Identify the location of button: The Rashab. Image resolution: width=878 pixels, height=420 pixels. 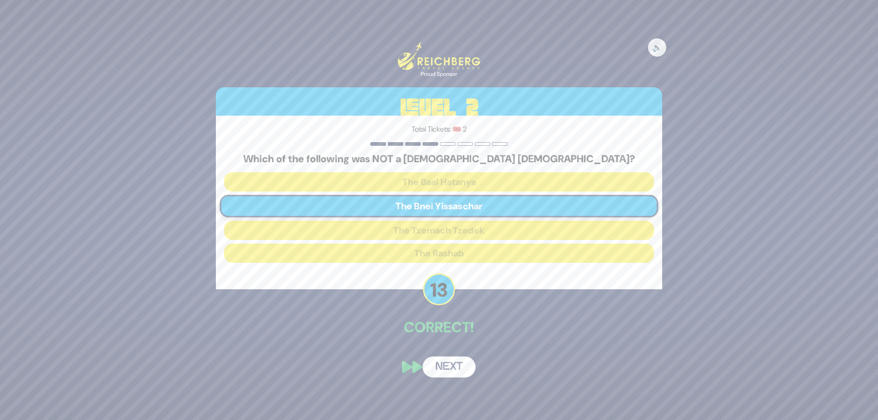
(439, 253).